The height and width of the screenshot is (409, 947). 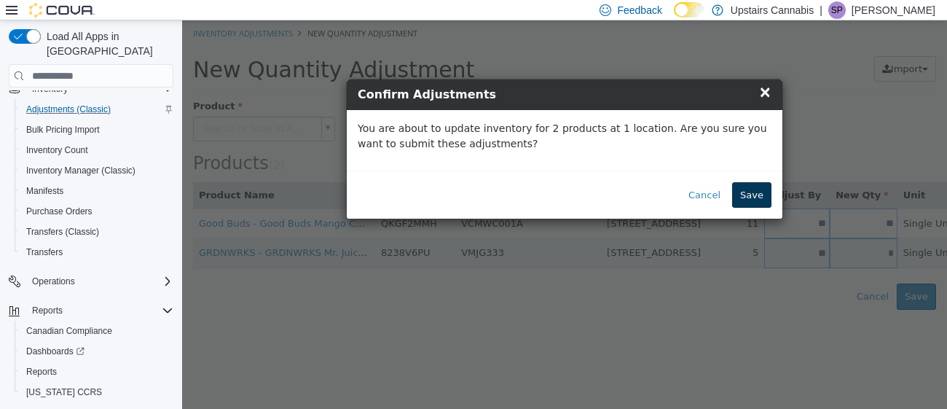 I want to click on span: Washington CCRS, so click(x=97, y=392).